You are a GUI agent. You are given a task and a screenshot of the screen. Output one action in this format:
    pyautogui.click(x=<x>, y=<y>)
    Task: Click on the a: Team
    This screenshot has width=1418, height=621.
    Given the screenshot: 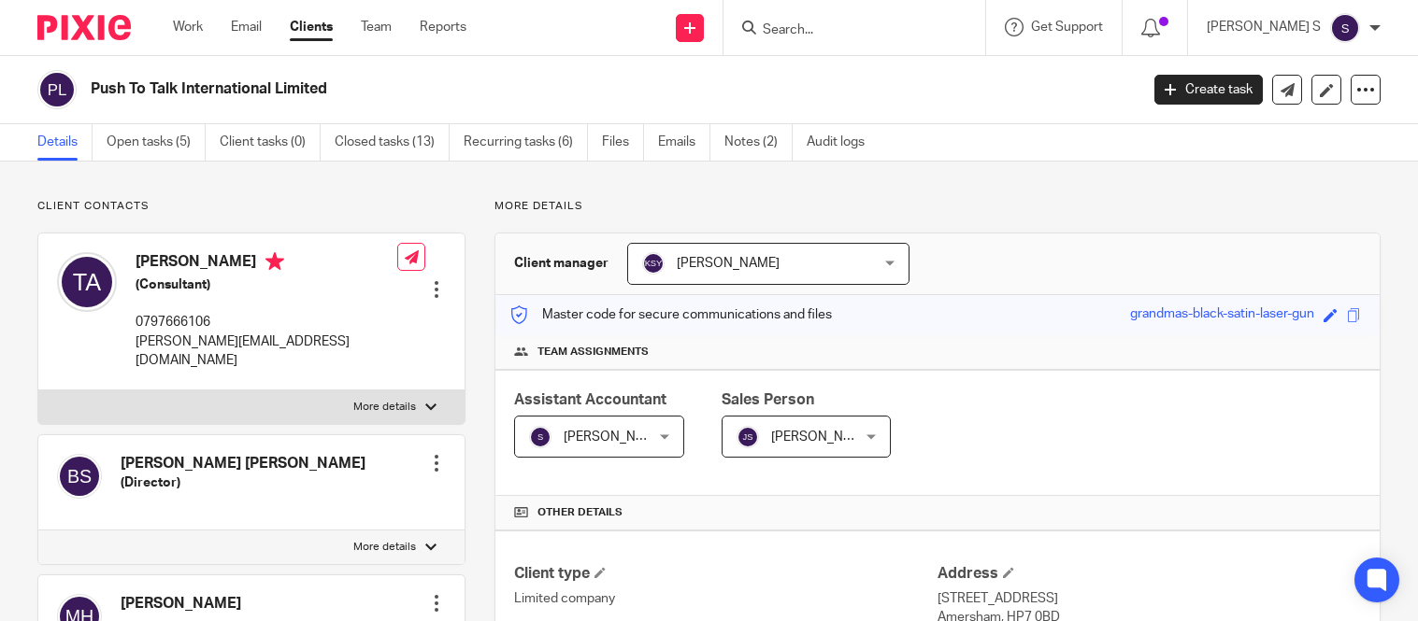 What is the action you would take?
    pyautogui.click(x=376, y=27)
    